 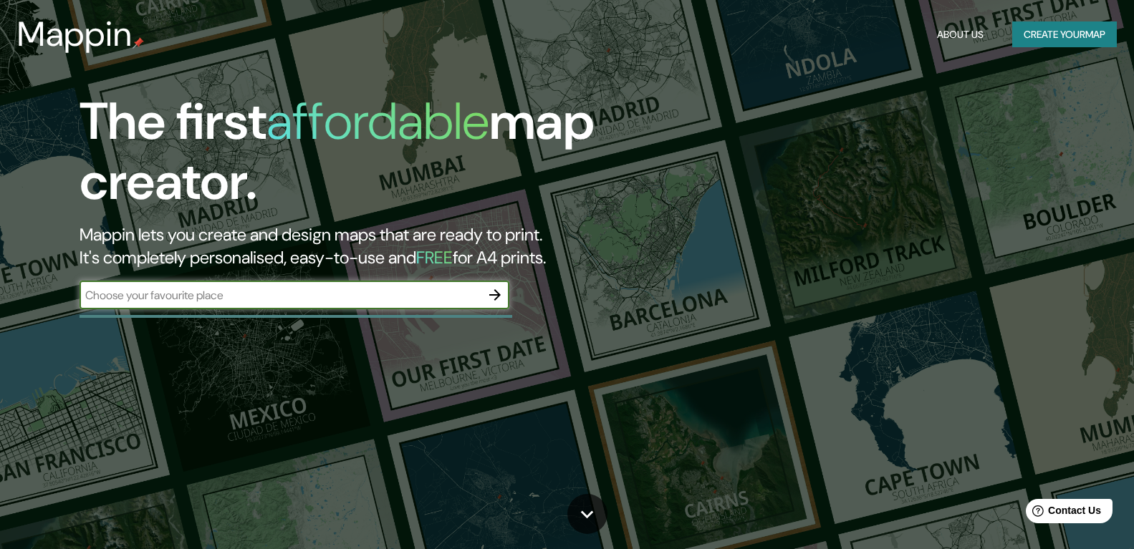 What do you see at coordinates (960, 34) in the screenshot?
I see `button: About Us` at bounding box center [960, 34].